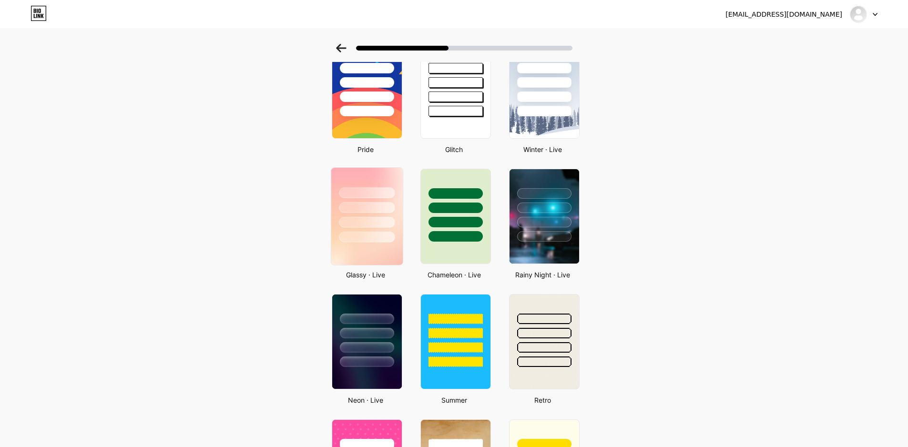 This screenshot has width=908, height=447. Describe the element at coordinates (543, 274) in the screenshot. I see `div: Rainy Night · Live` at that location.